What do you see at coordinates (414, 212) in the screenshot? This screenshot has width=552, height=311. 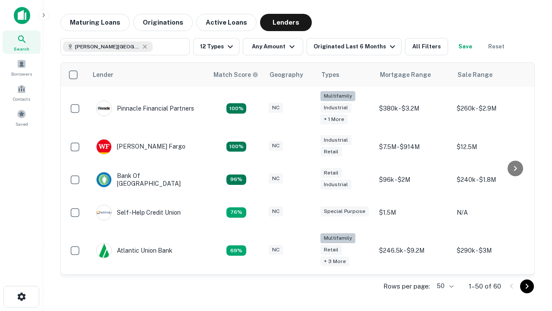 I see `td: $1.5M` at bounding box center [414, 212].